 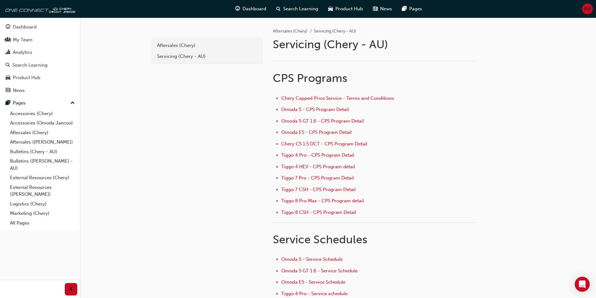 What do you see at coordinates (251, 9) in the screenshot?
I see `a: guage-iconDashboard` at bounding box center [251, 9].